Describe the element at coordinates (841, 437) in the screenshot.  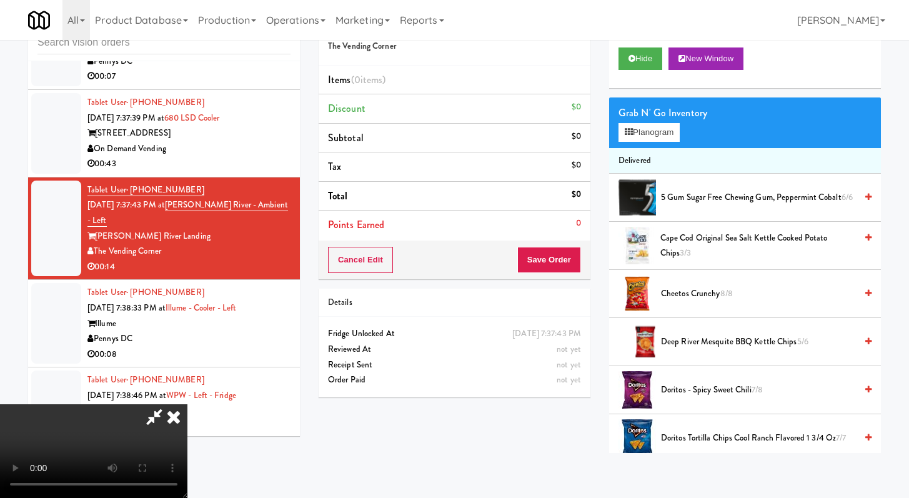
I see `span: 7/7` at that location.